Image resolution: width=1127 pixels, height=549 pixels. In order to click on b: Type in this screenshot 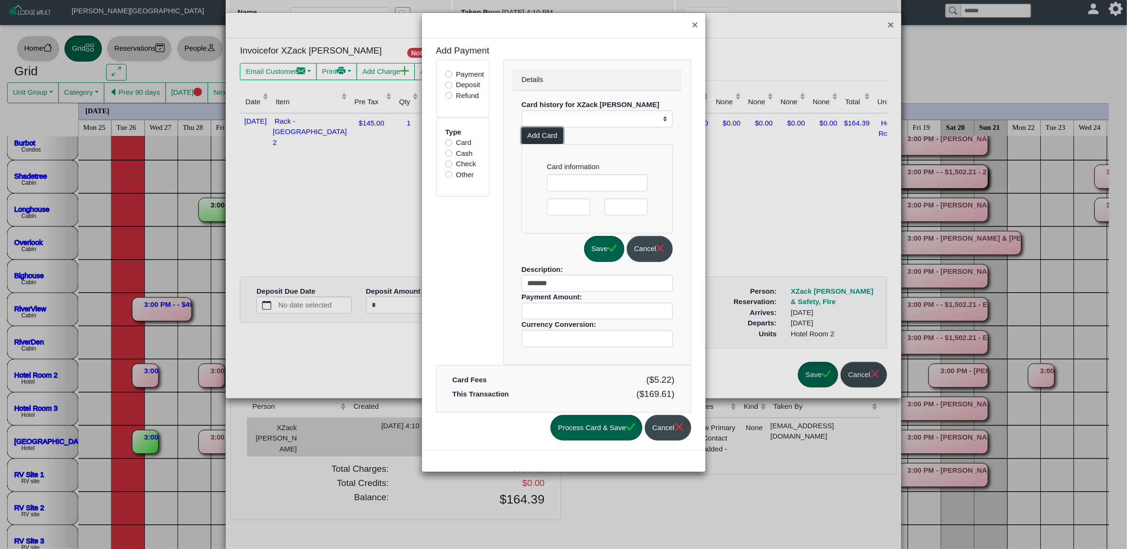, I will do `click(453, 132)`.